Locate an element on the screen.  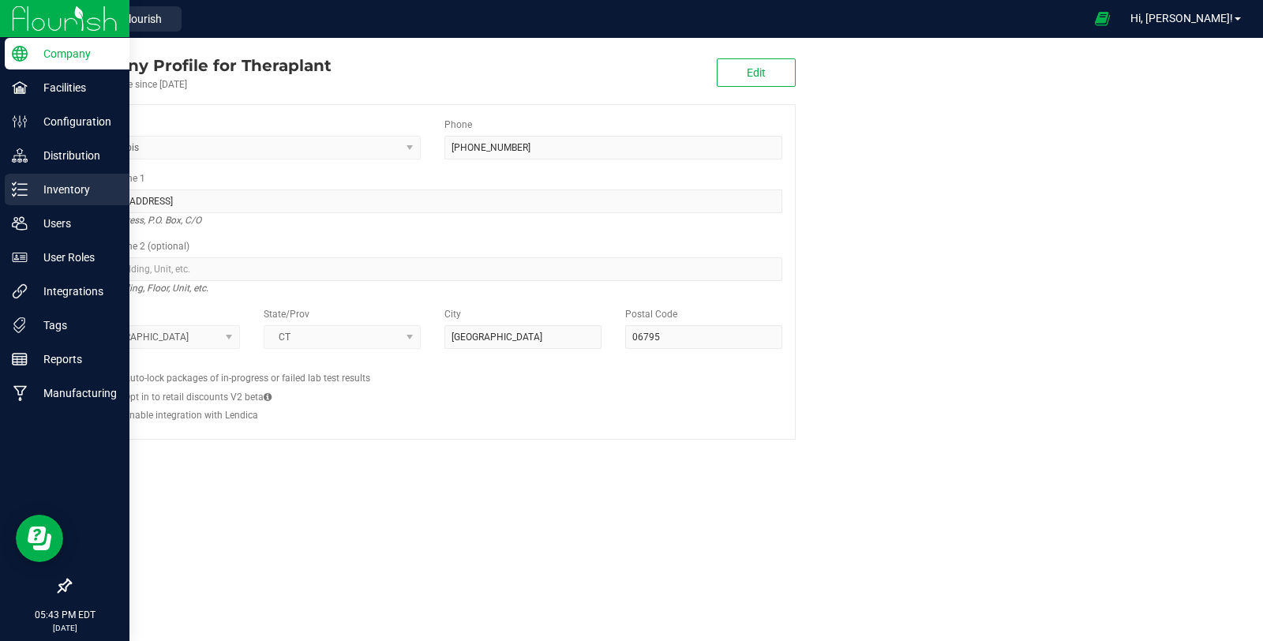
p: Reports is located at coordinates (75, 359).